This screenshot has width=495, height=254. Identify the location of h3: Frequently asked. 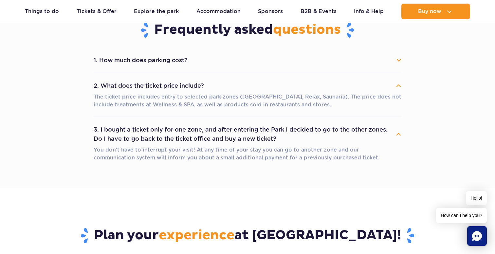
(248, 30).